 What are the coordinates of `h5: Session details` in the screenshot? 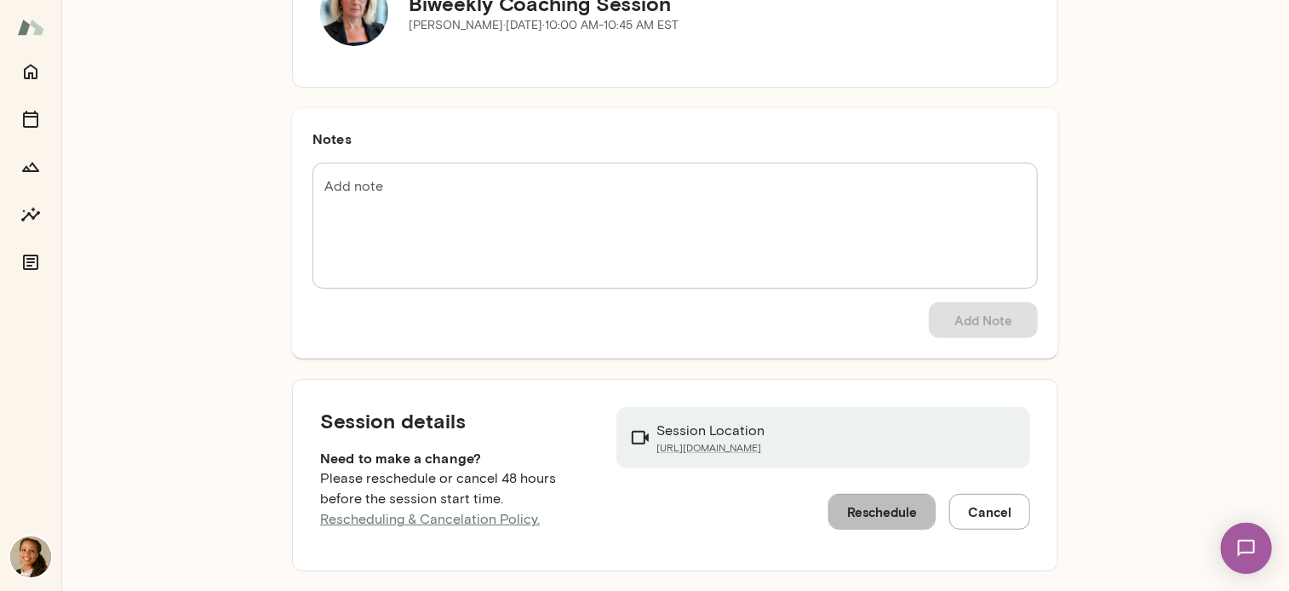 It's located at (455, 421).